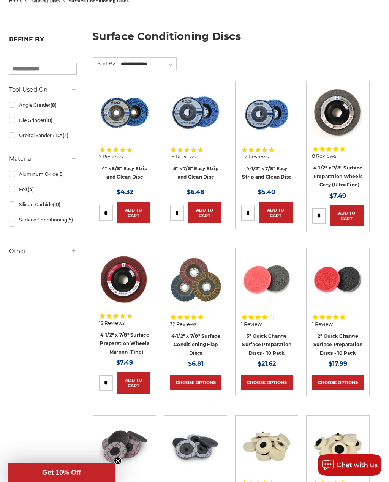  What do you see at coordinates (338, 113) in the screenshot?
I see `img: Gray Surface Prep Disc` at bounding box center [338, 113].